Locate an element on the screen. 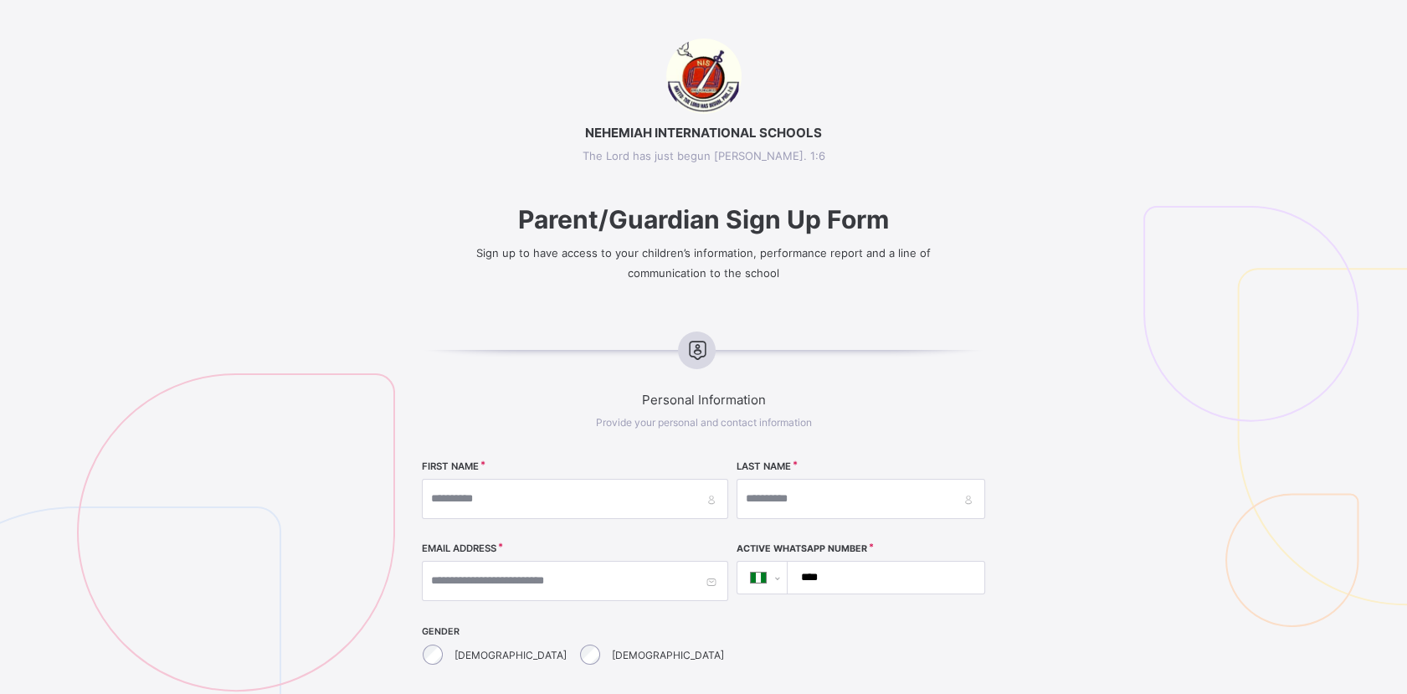 This screenshot has width=1407, height=694. span: NEHEMIAH INTERNATIONAL SCHOOLS is located at coordinates (703, 132).